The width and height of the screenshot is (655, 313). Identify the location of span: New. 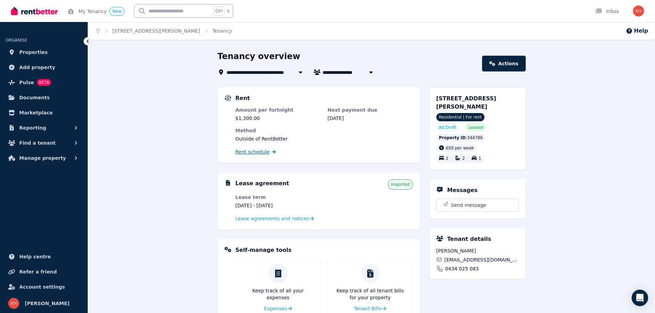
(117, 11).